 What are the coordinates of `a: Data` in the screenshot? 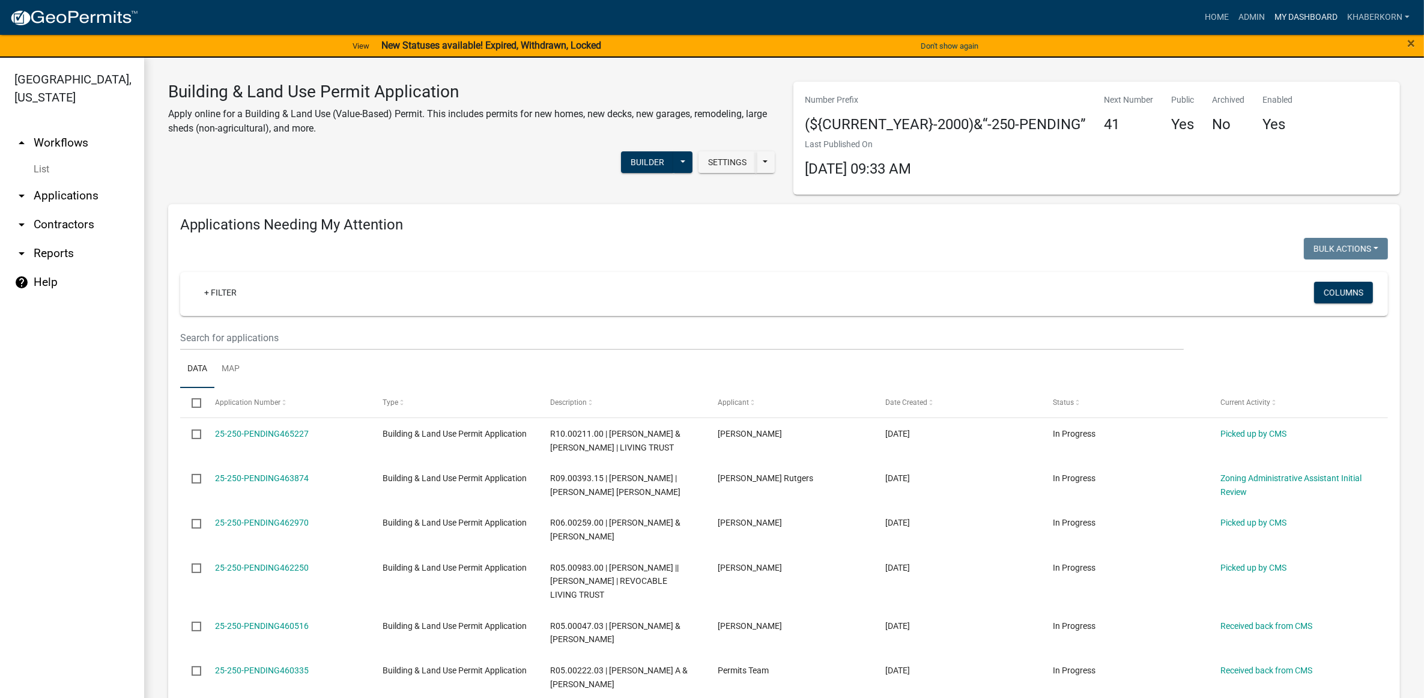 It's located at (197, 369).